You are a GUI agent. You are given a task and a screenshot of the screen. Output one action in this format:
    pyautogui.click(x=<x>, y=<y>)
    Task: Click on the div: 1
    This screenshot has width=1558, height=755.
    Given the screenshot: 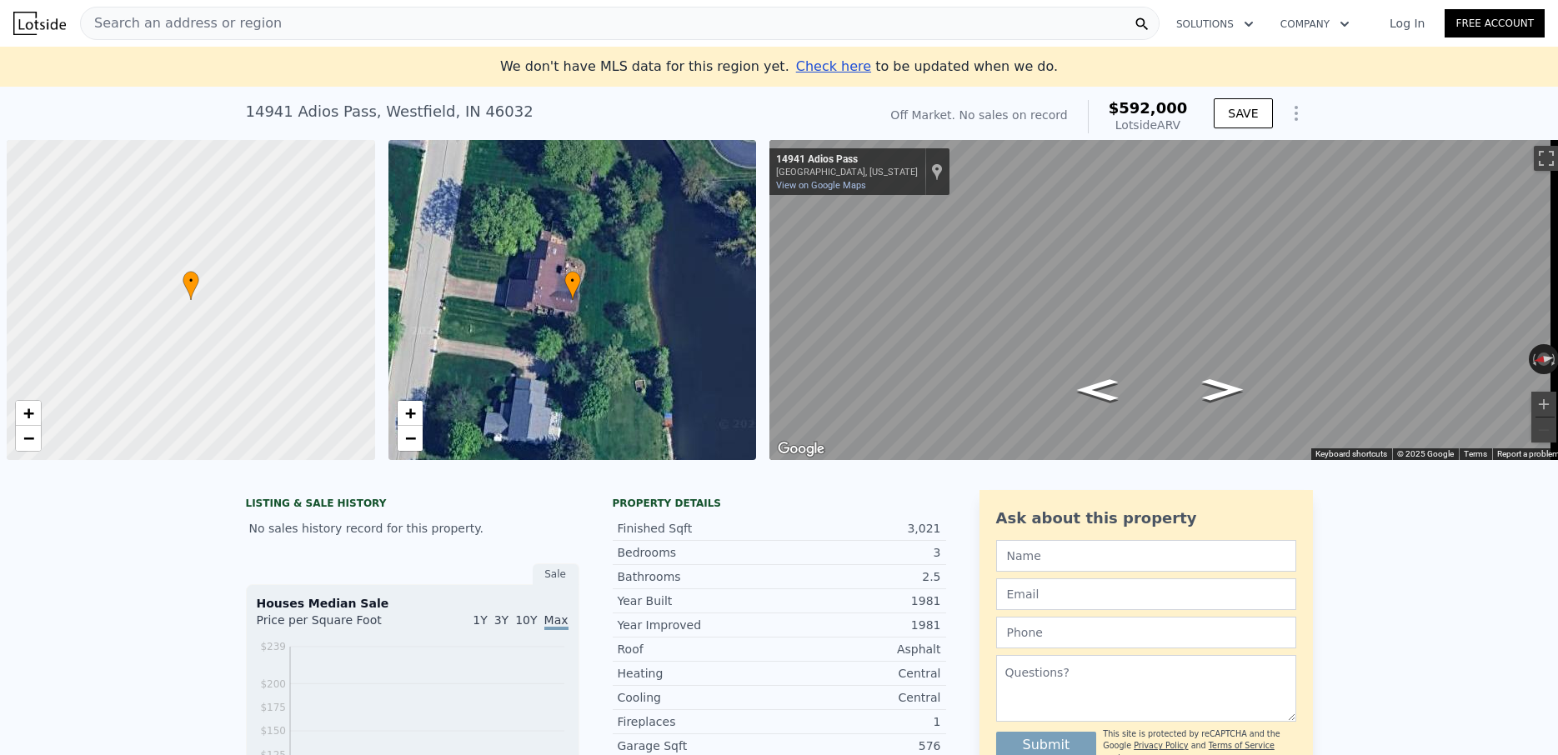 What is the action you would take?
    pyautogui.click(x=860, y=722)
    